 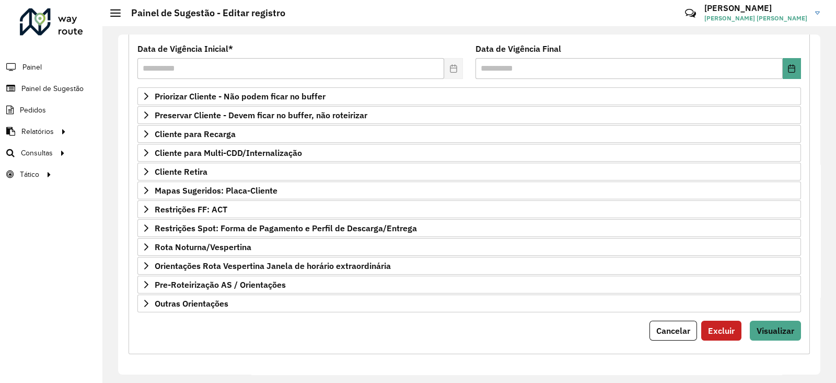 What do you see at coordinates (673, 330) in the screenshot?
I see `span: Cancelar` at bounding box center [673, 330].